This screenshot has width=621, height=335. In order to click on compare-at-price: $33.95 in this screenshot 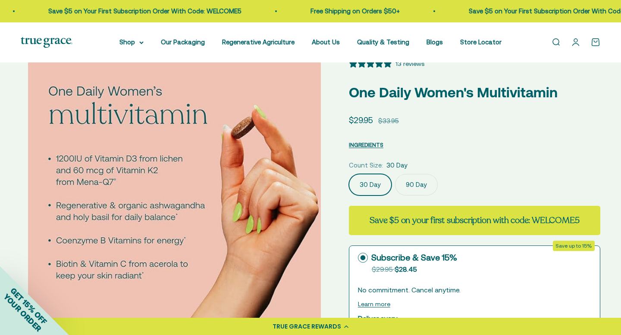, I will do `click(388, 121)`.